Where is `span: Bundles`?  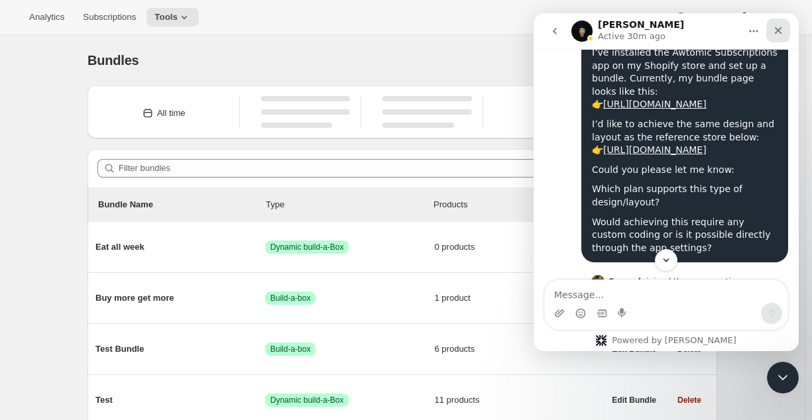 span: Bundles is located at coordinates (113, 60).